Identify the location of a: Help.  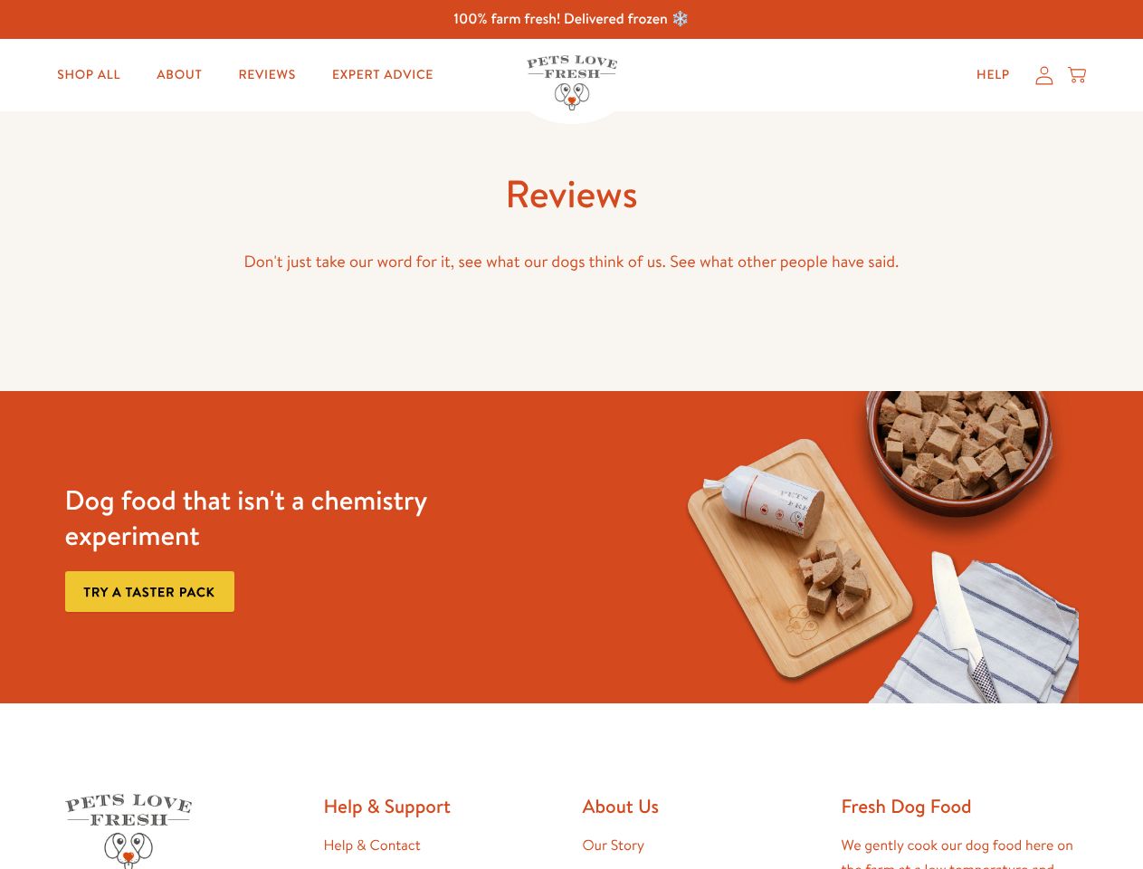
(993, 75).